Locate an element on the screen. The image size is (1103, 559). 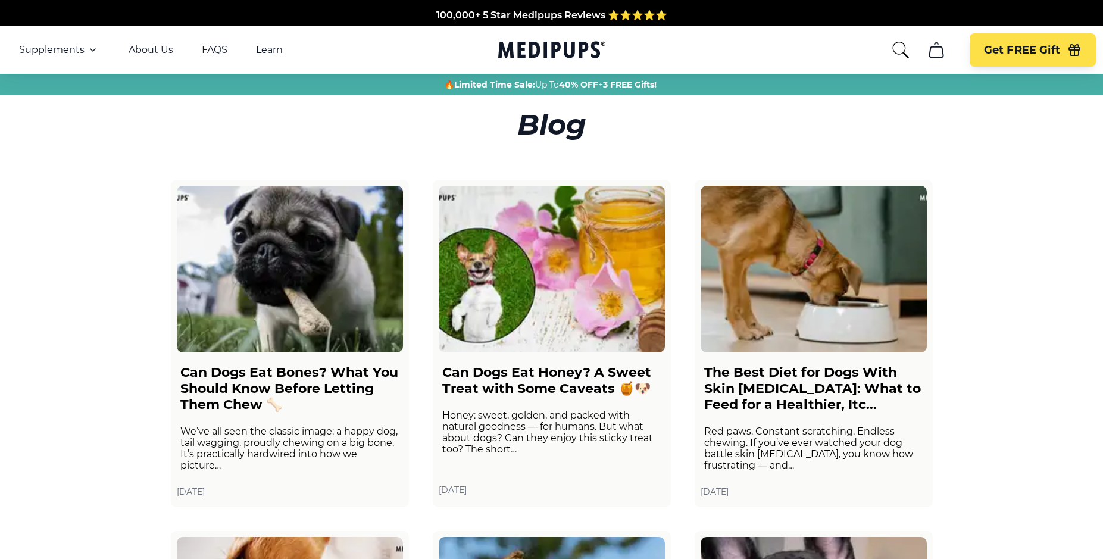
p: We’ve all seen the classic image: a happy dog, tail wagging, proudly chewing on a big bone. It’s ... is located at coordinates (290, 448).